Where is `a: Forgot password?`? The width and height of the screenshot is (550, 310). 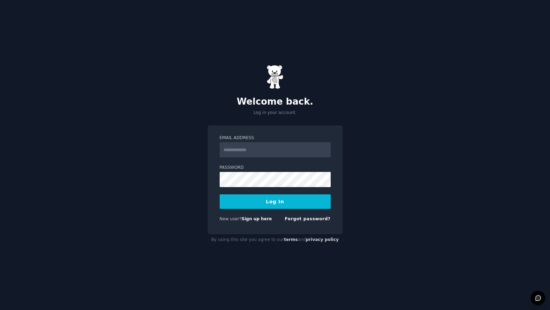 a: Forgot password? is located at coordinates (308, 219).